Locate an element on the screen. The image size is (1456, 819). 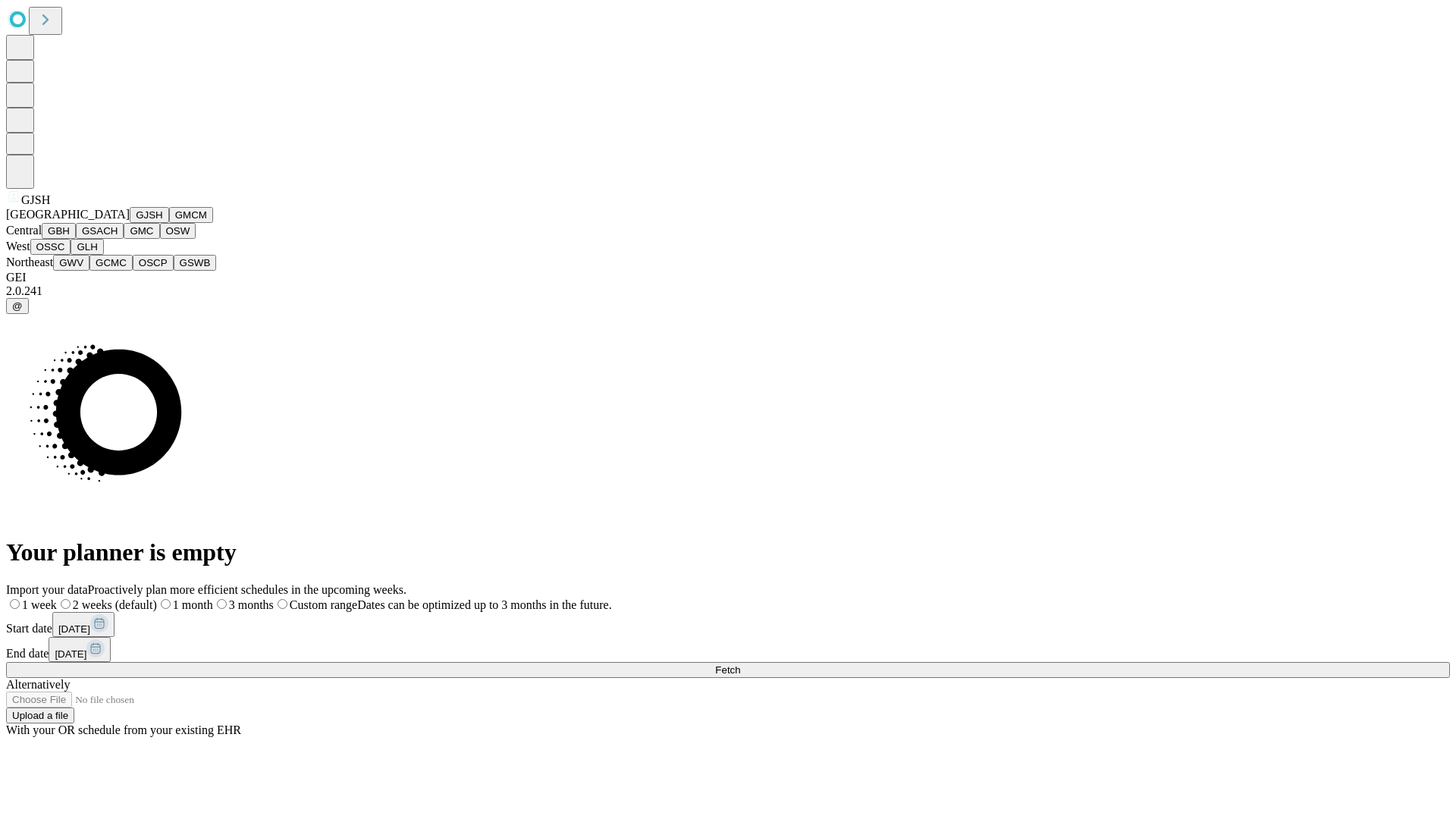
button: GLH is located at coordinates (86, 246).